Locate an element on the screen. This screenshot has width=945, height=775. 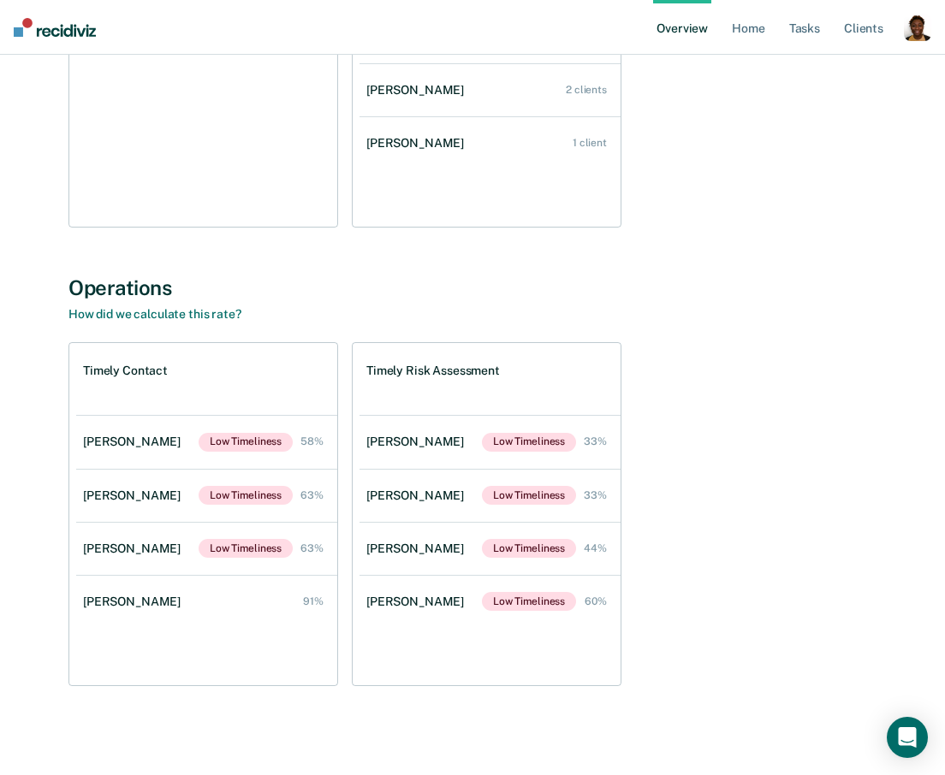
img: Recidiviz is located at coordinates (55, 27).